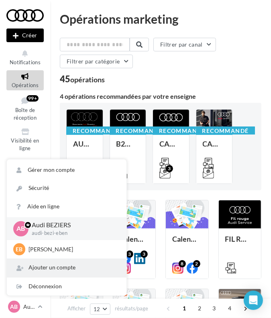 This screenshot has width=271, height=318. I want to click on button: Filtrer par canal, so click(185, 45).